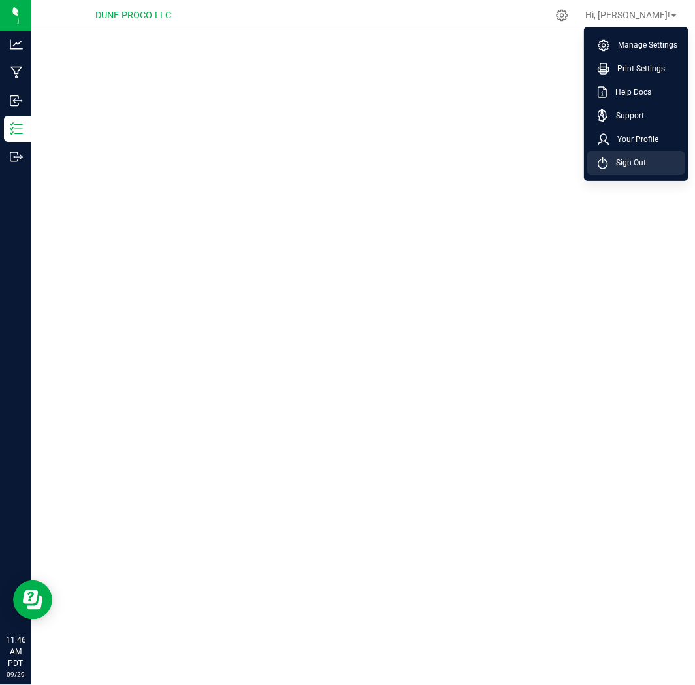 The image size is (695, 685). What do you see at coordinates (644, 45) in the screenshot?
I see `span: Manage Settings` at bounding box center [644, 45].